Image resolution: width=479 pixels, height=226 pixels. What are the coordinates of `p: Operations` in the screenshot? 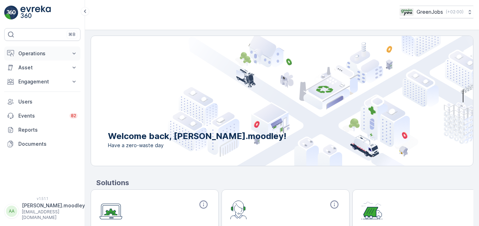 It's located at (42, 54).